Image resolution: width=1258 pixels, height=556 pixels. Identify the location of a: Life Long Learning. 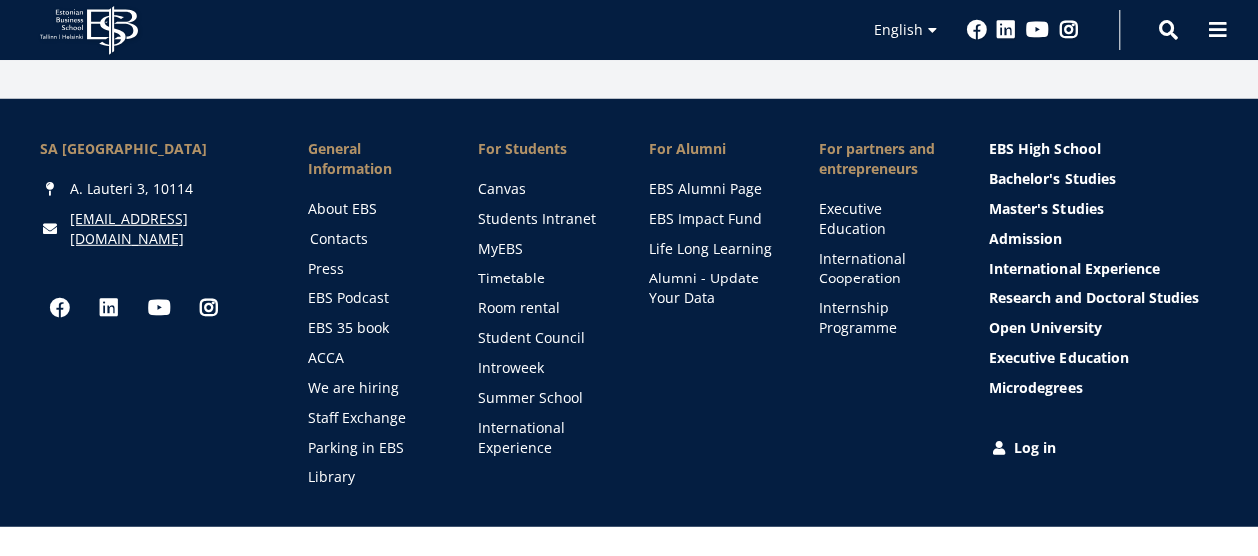
(714, 249).